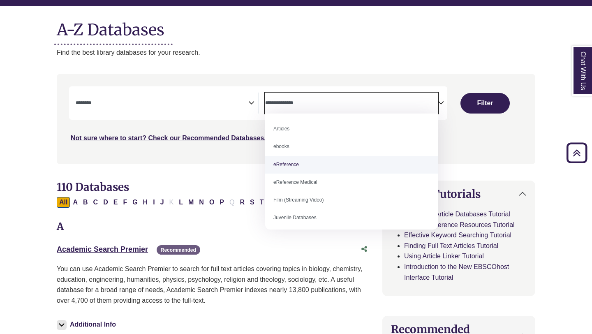  I want to click on button: Additional Info, so click(88, 324).